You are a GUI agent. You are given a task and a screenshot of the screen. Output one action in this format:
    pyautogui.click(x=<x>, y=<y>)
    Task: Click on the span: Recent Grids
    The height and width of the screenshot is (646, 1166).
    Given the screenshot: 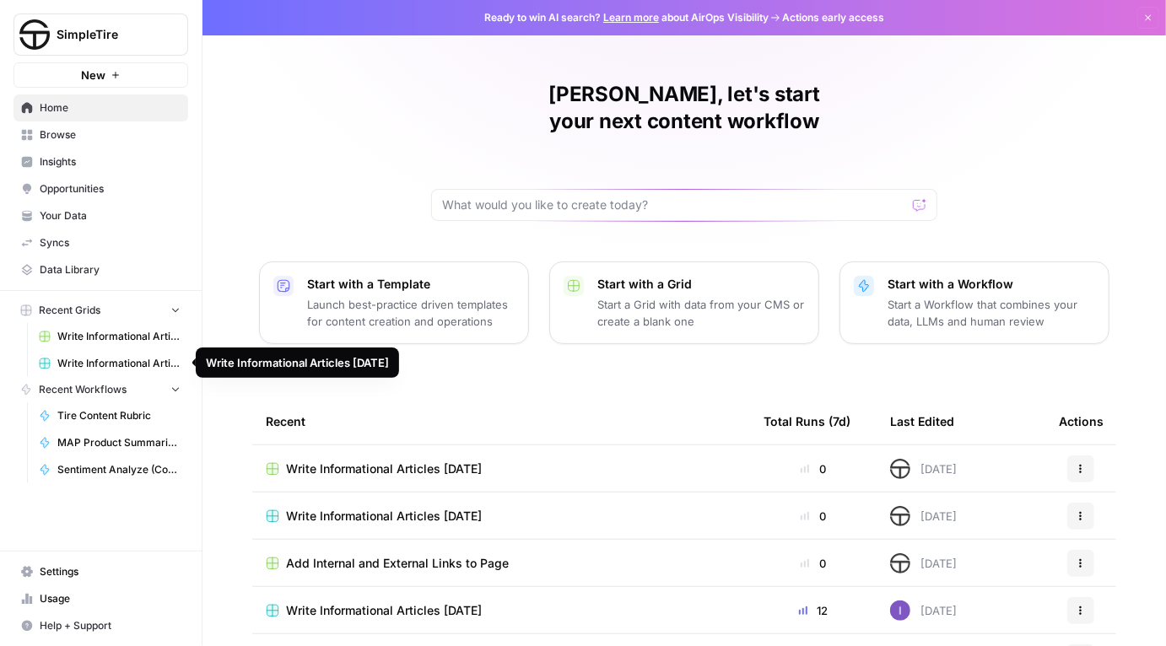 What is the action you would take?
    pyautogui.click(x=69, y=311)
    